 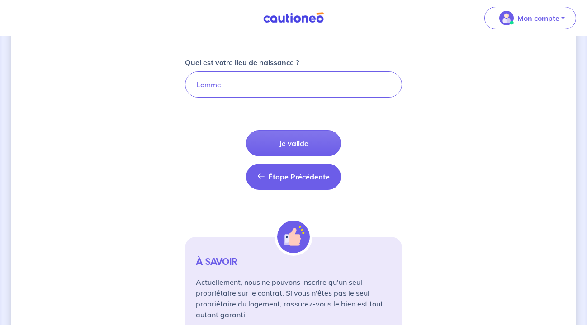 What do you see at coordinates (294, 299) in the screenshot?
I see `p: Actuellement, nous ne pouvons inscrire qu'un seul propriétaire sur le contrat. Si vous n'êtes pas...` at bounding box center [294, 299].